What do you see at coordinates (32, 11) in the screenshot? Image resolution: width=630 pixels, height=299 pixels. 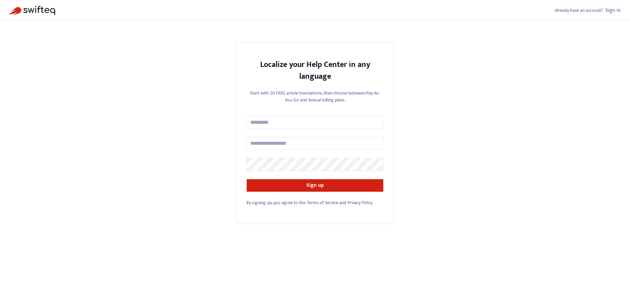 I see `img: Swifteq` at bounding box center [32, 11].